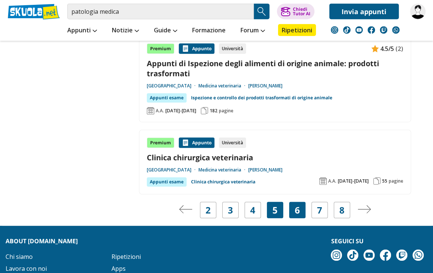  What do you see at coordinates (347, 241) in the screenshot?
I see `strong: Seguici su` at bounding box center [347, 241].